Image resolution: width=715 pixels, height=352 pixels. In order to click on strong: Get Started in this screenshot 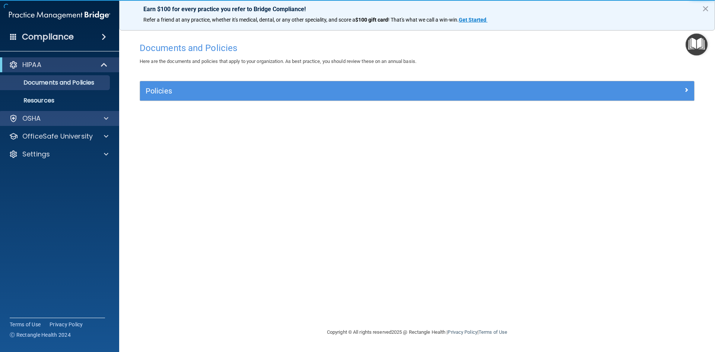, I will do `click(473, 20)`.